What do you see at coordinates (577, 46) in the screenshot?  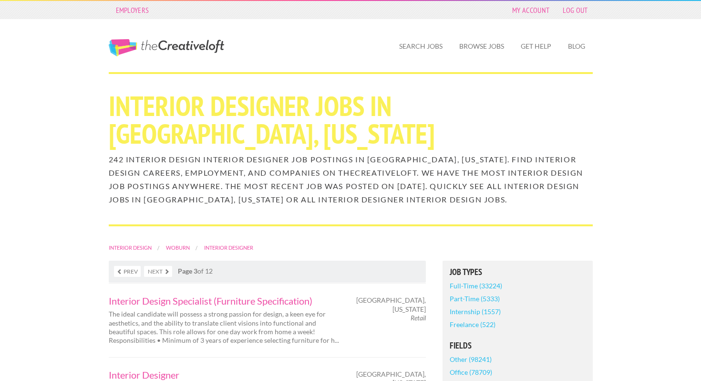 I see `a: Blog` at bounding box center [577, 46].